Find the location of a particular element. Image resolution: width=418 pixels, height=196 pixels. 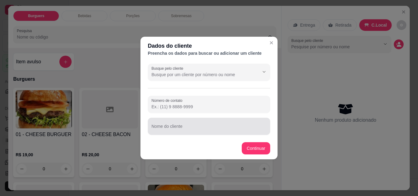

button: Continuar is located at coordinates (256, 149).